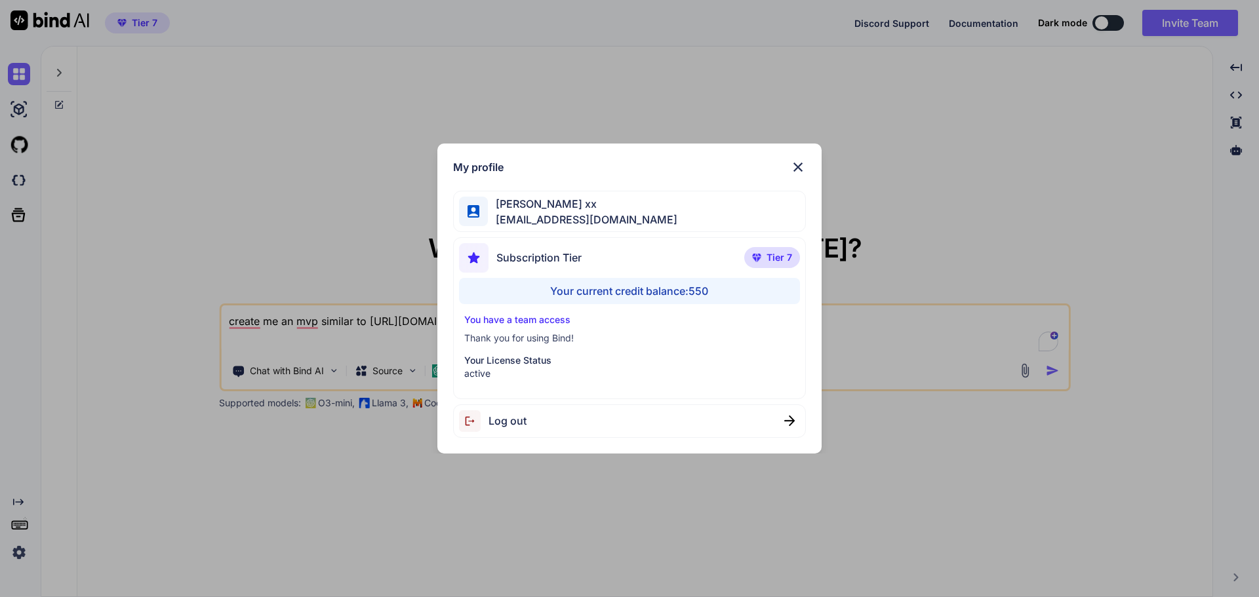 This screenshot has height=597, width=1259. Describe the element at coordinates (629, 291) in the screenshot. I see `div: Your current credit balance: 550` at that location.